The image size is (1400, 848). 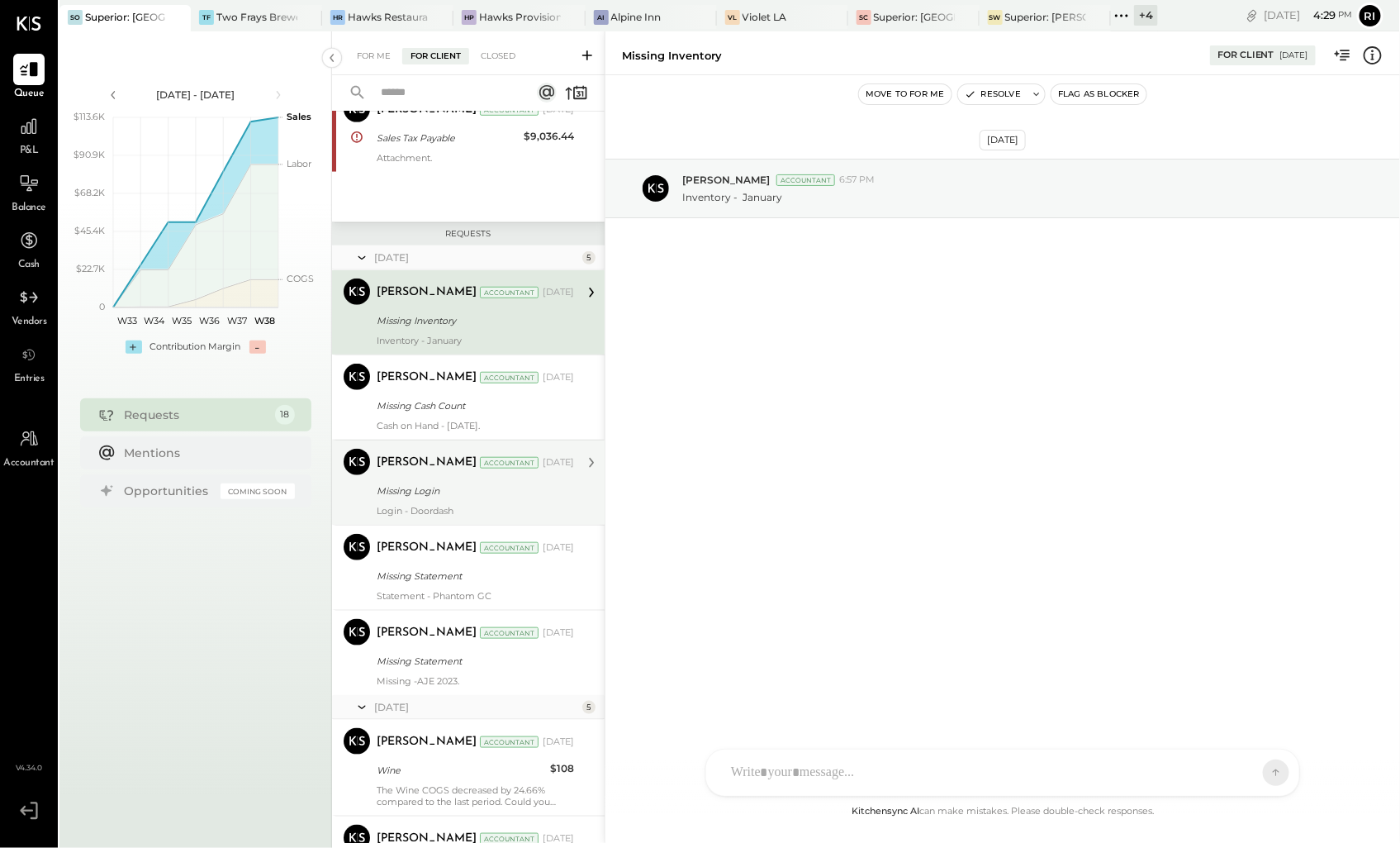 I want to click on div: Alpine Inn, so click(x=636, y=16).